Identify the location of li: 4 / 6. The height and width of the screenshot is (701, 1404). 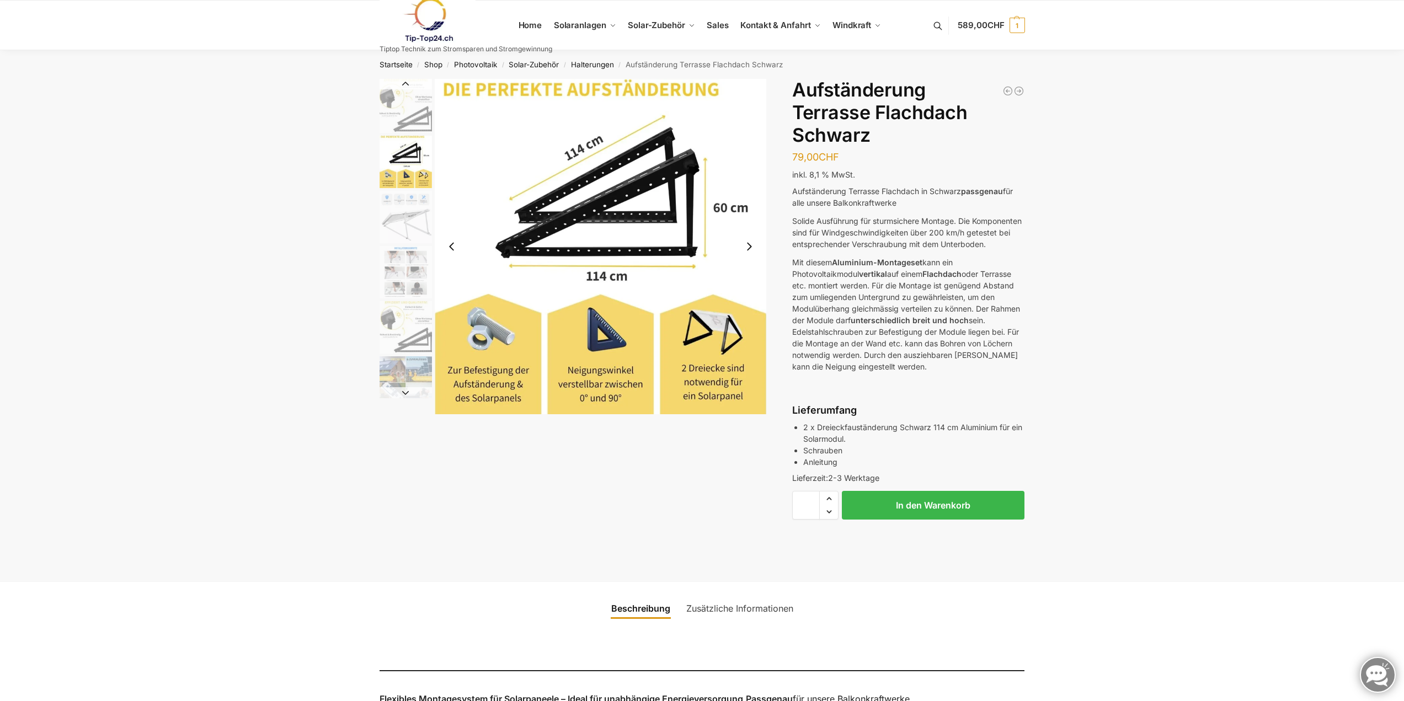
(404, 272).